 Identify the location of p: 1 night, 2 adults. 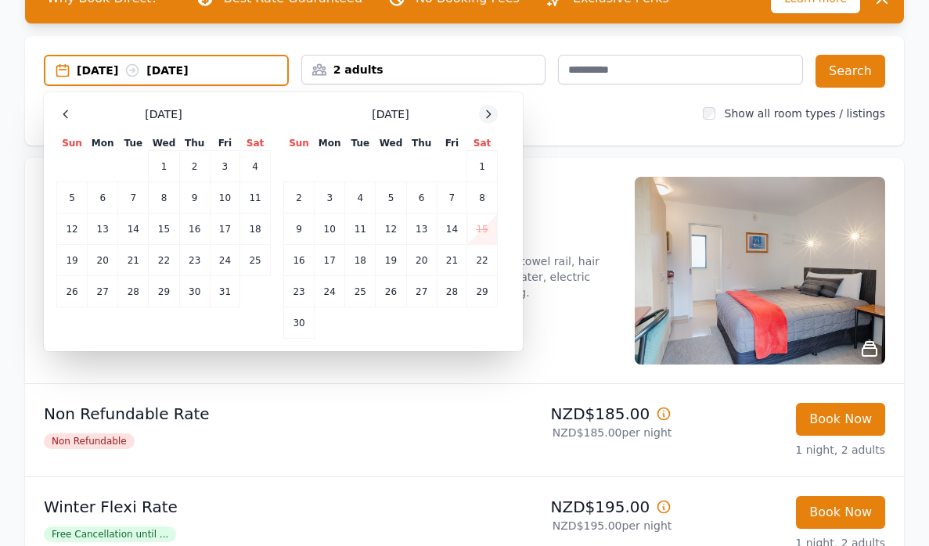
(784, 450).